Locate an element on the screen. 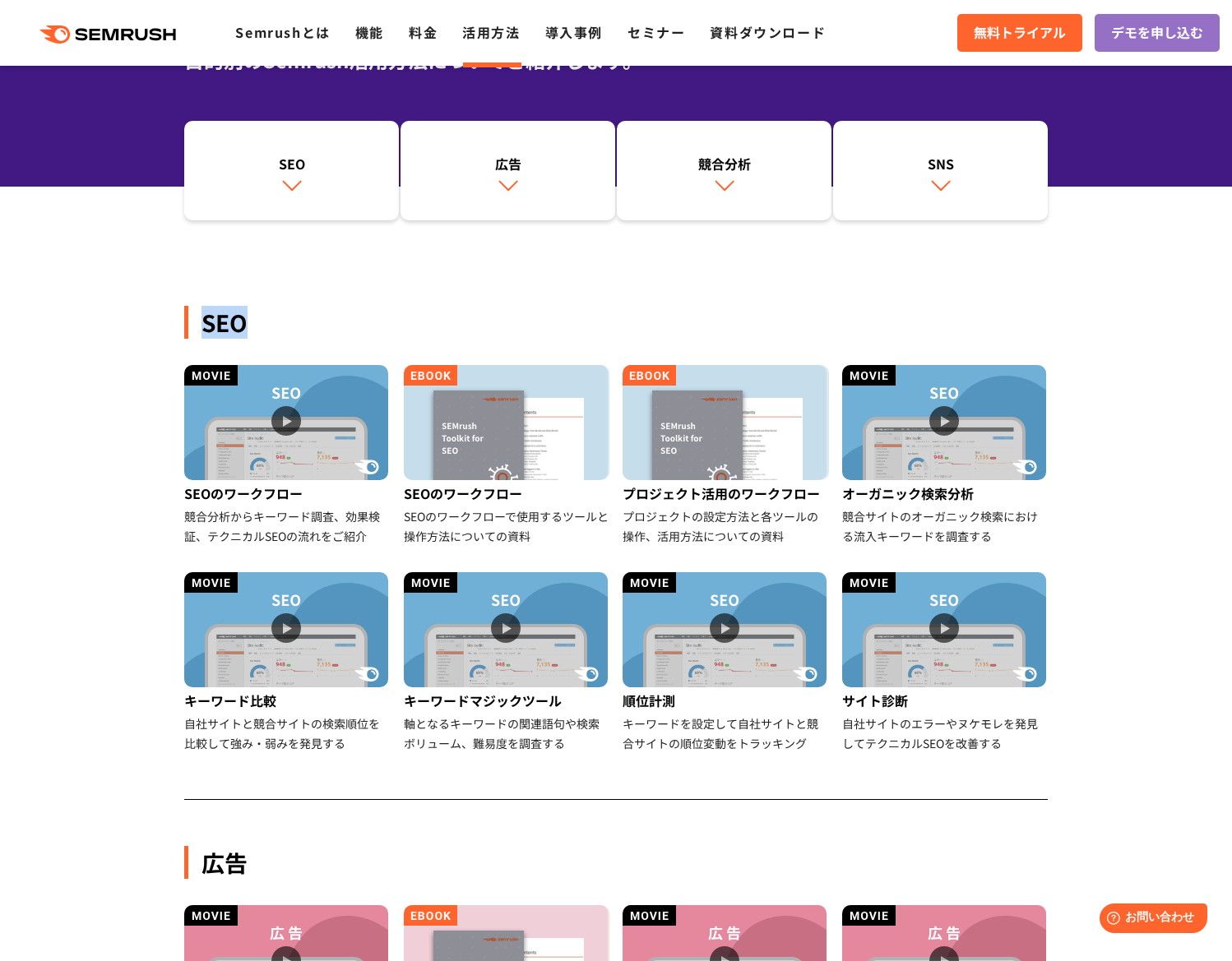 Image resolution: width=1232 pixels, height=961 pixels. a: 無料トライアル is located at coordinates (1020, 33).